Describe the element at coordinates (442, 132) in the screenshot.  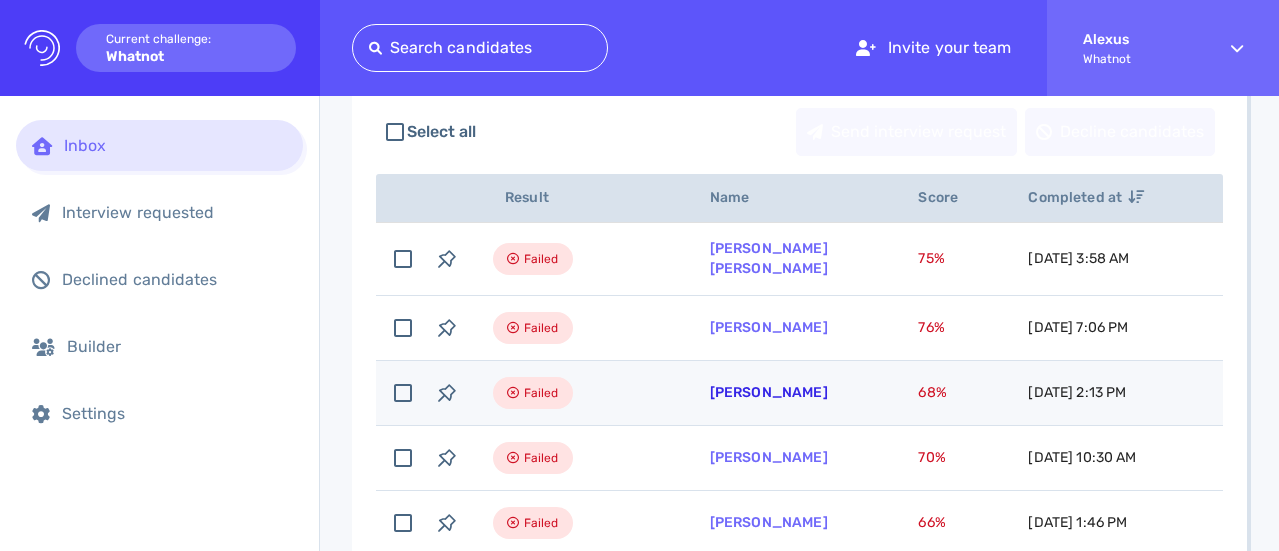
I see `span: Select all` at that location.